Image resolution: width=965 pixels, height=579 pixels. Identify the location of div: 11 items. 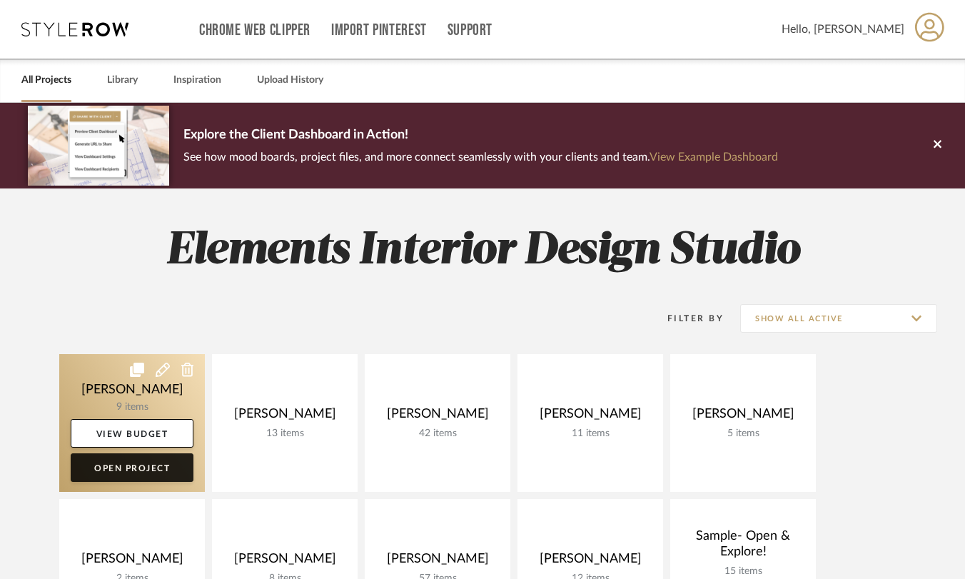
(590, 433).